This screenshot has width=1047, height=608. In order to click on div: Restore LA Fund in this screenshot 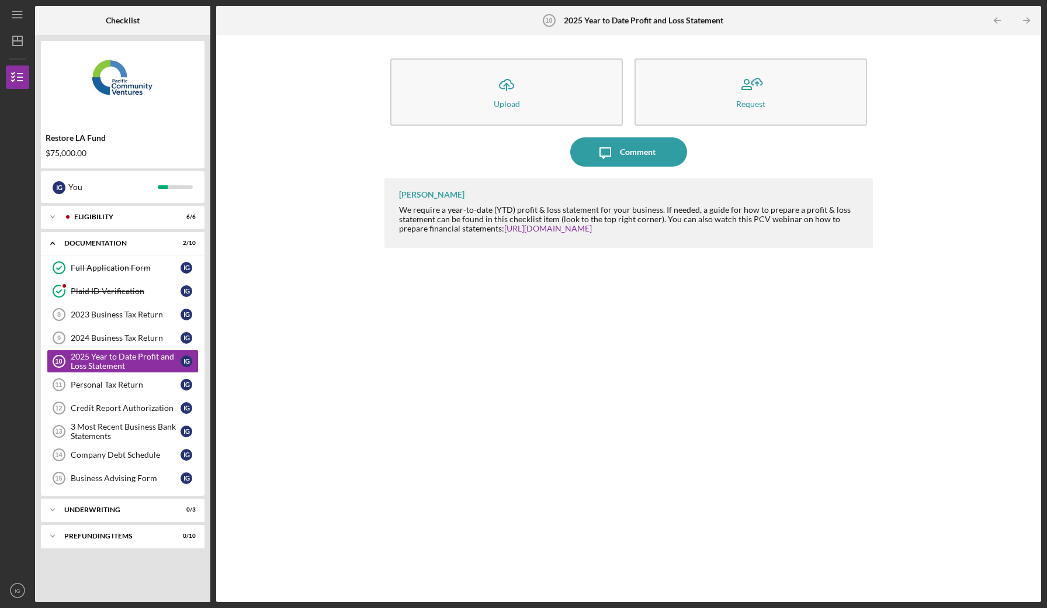, I will do `click(123, 138)`.